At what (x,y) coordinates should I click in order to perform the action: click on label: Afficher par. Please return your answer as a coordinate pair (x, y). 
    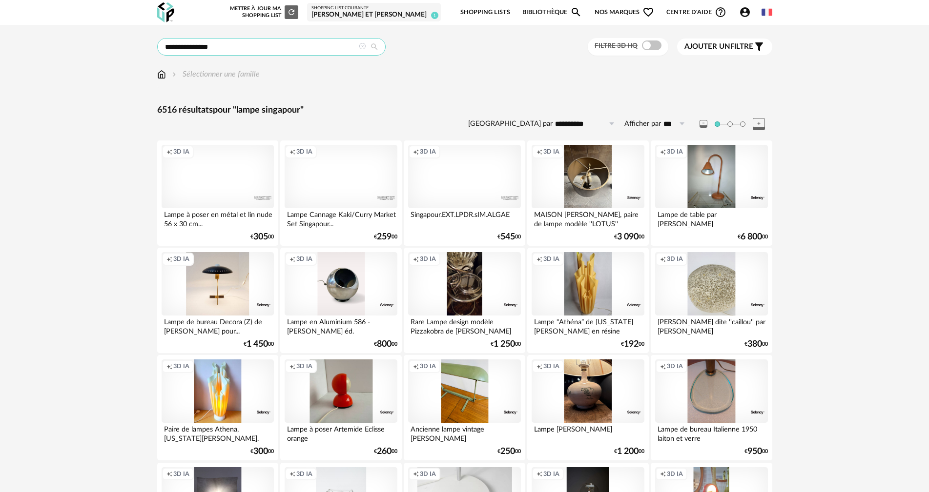
    Looking at the image, I should click on (642, 124).